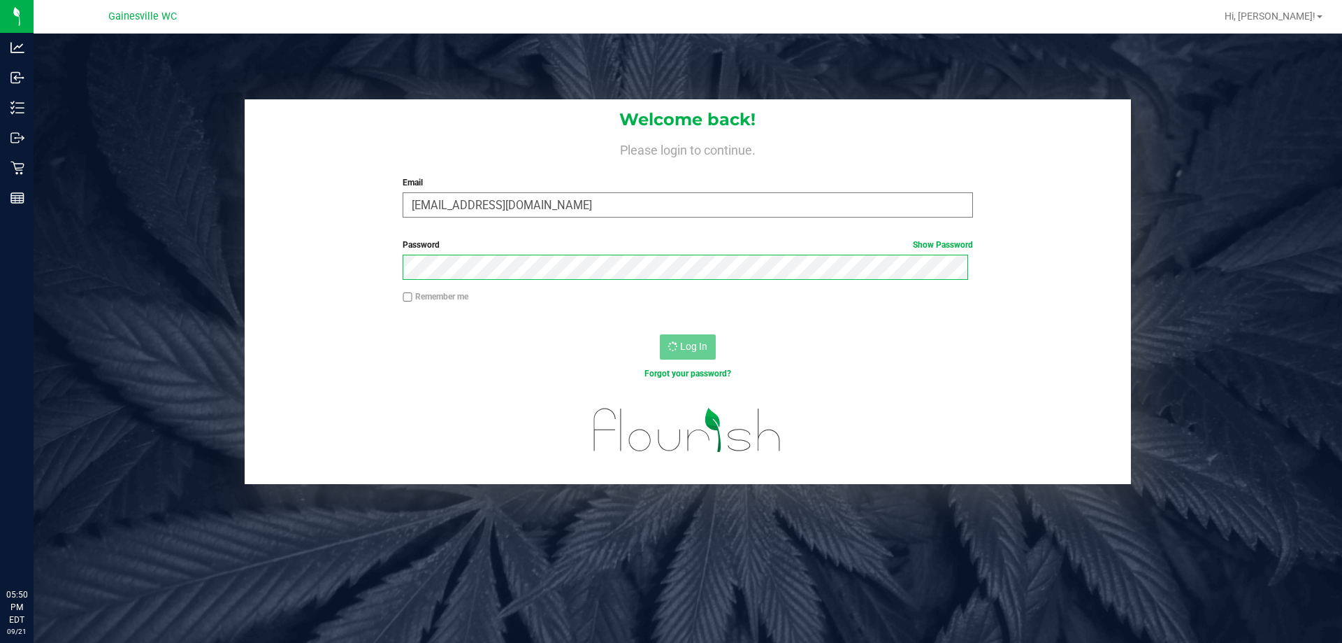 The width and height of the screenshot is (1342, 643). What do you see at coordinates (17, 198) in the screenshot?
I see `inline-svg: Reports` at bounding box center [17, 198].